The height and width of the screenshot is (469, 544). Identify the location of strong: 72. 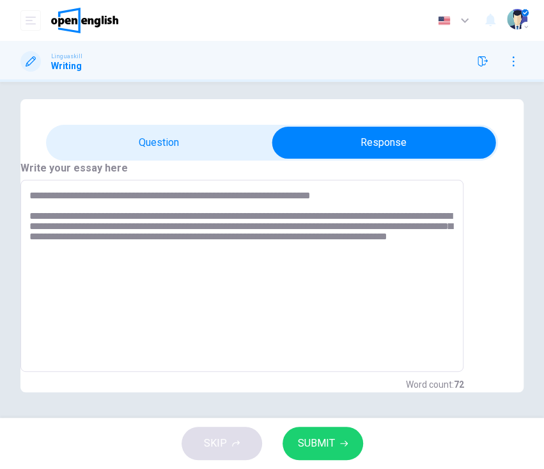
(458, 384).